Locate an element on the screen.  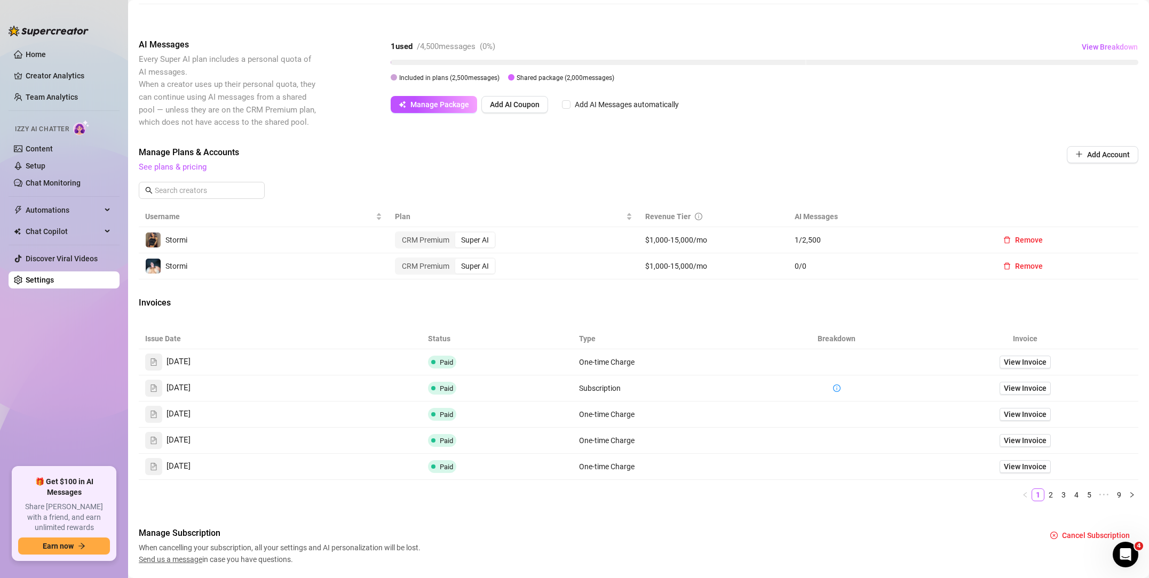
span: Every Super AI plan includes a personal quota of AI messages. When a creator uses up their person... is located at coordinates (227, 91).